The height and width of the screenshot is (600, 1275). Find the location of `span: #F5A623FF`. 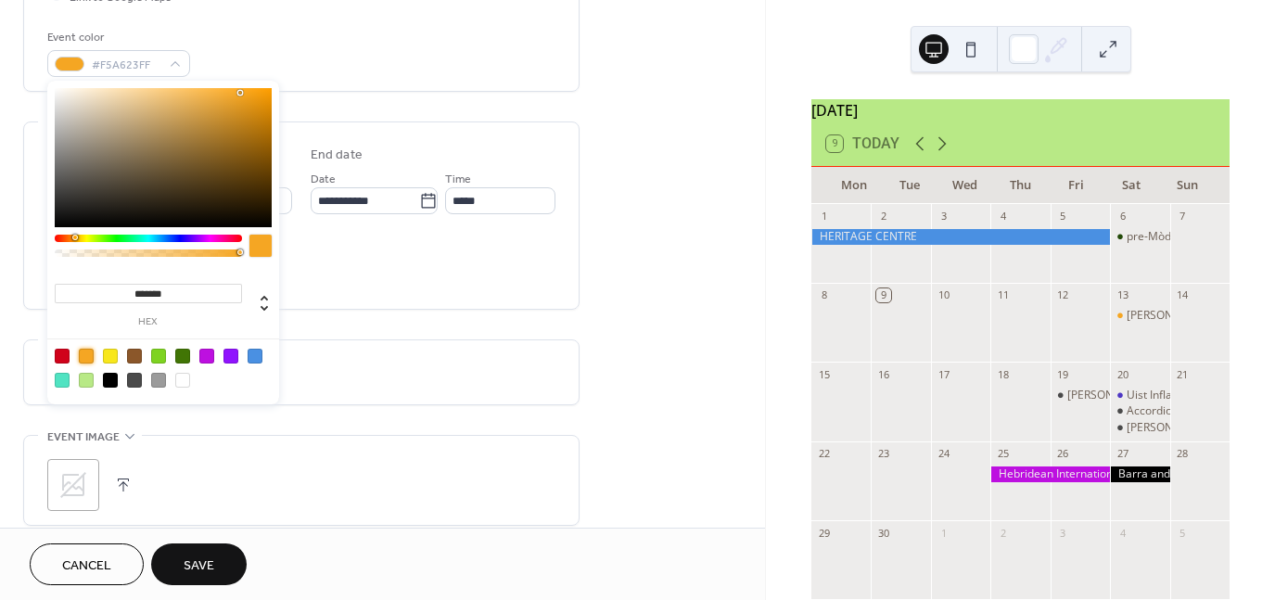

span: #F5A623FF is located at coordinates (126, 65).